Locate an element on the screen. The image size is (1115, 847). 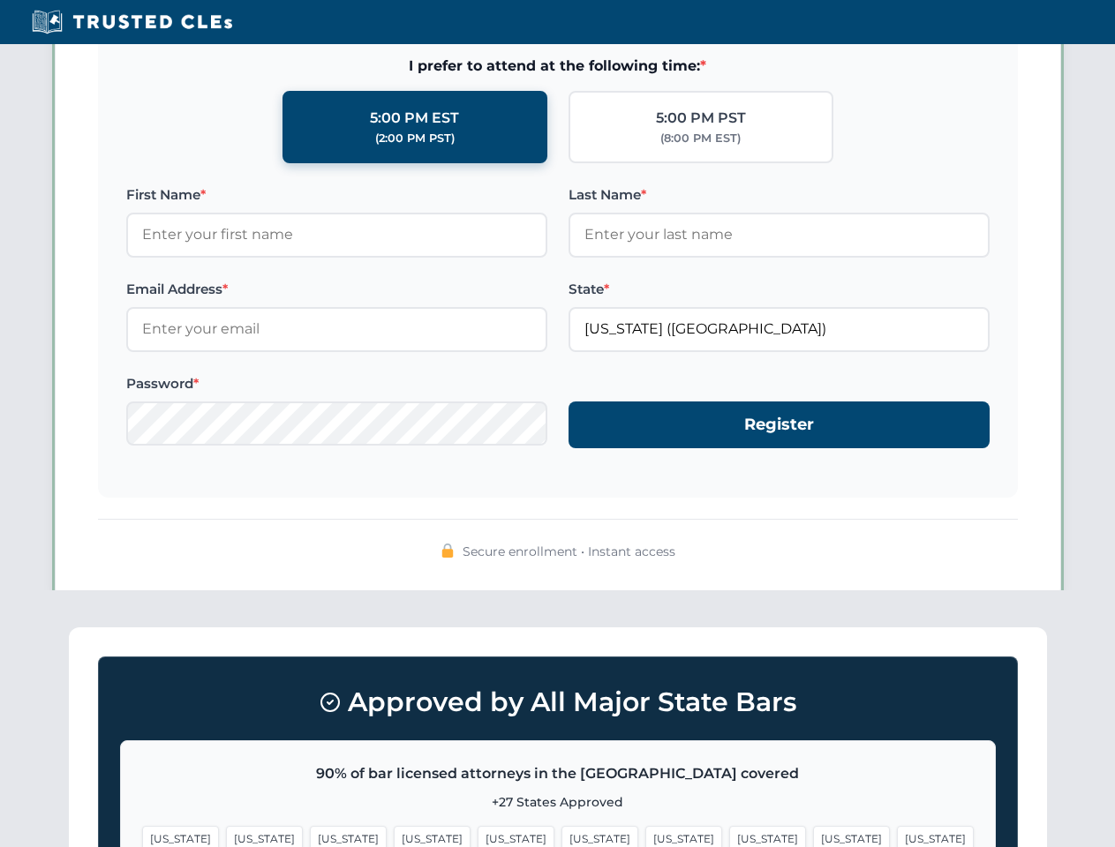
input: Enter your email is located at coordinates (336, 329).